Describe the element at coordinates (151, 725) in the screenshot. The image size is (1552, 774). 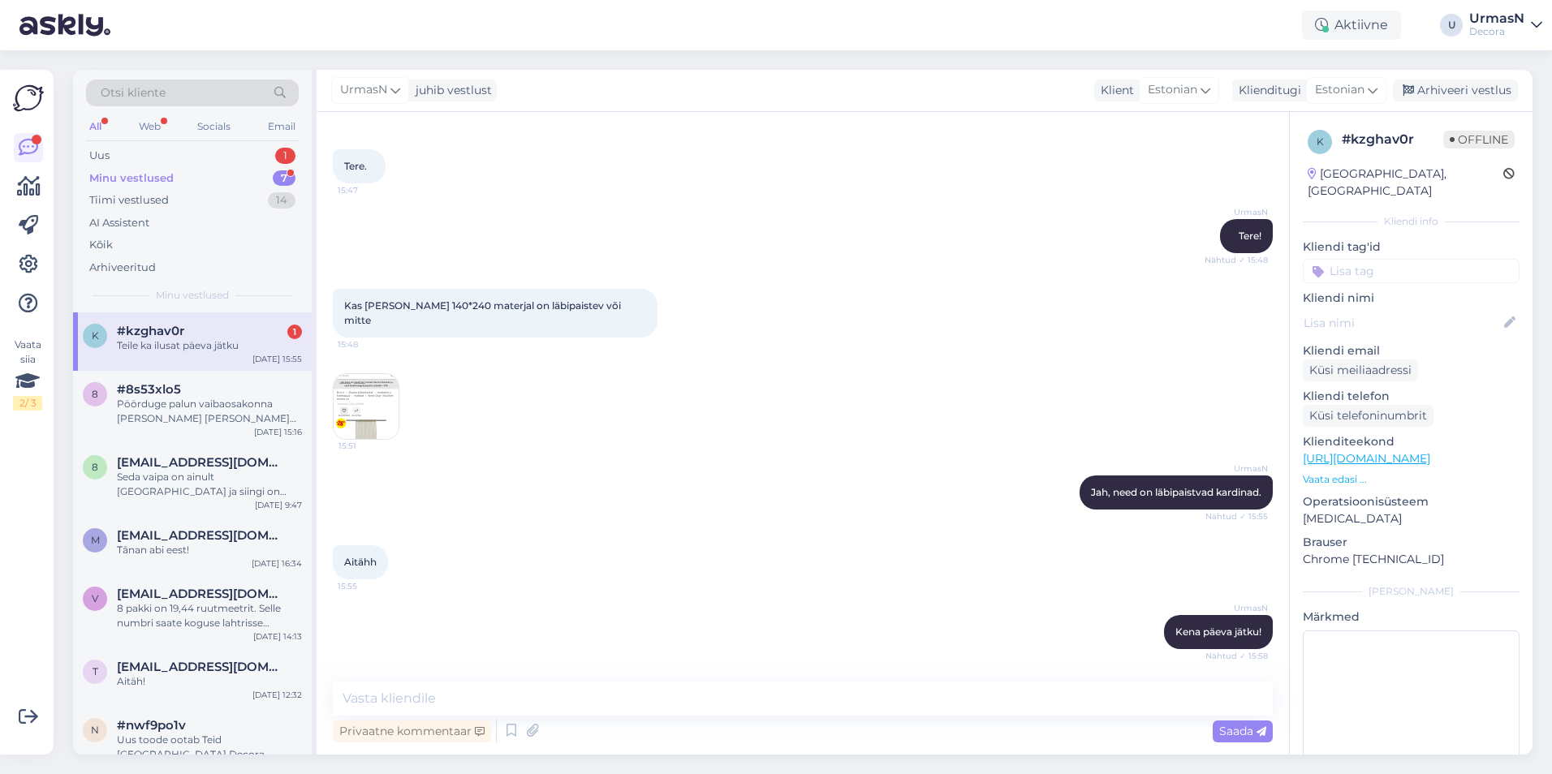
I see `span: #nwf9po1v` at that location.